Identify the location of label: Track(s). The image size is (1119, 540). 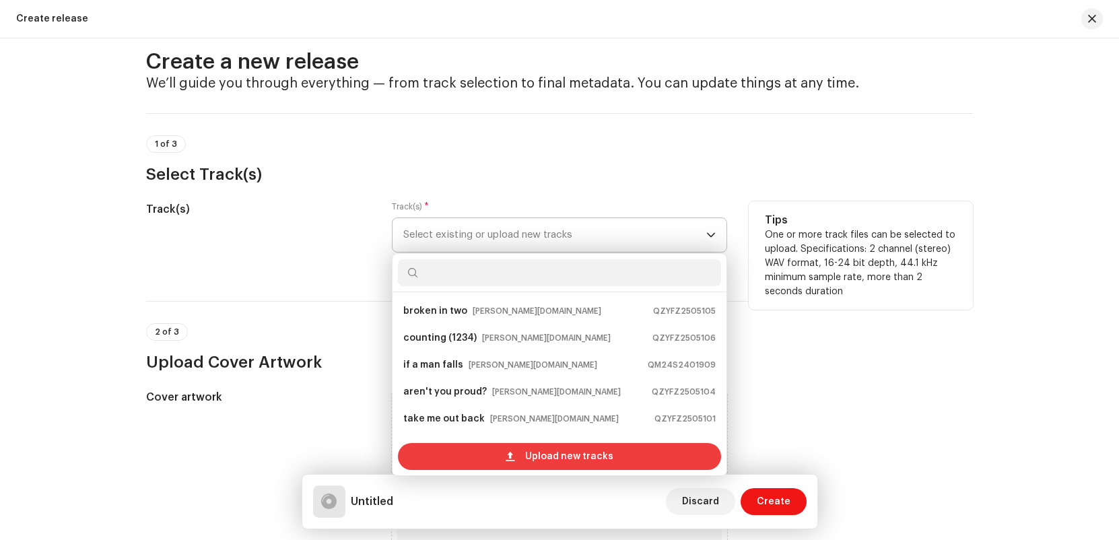
(410, 207).